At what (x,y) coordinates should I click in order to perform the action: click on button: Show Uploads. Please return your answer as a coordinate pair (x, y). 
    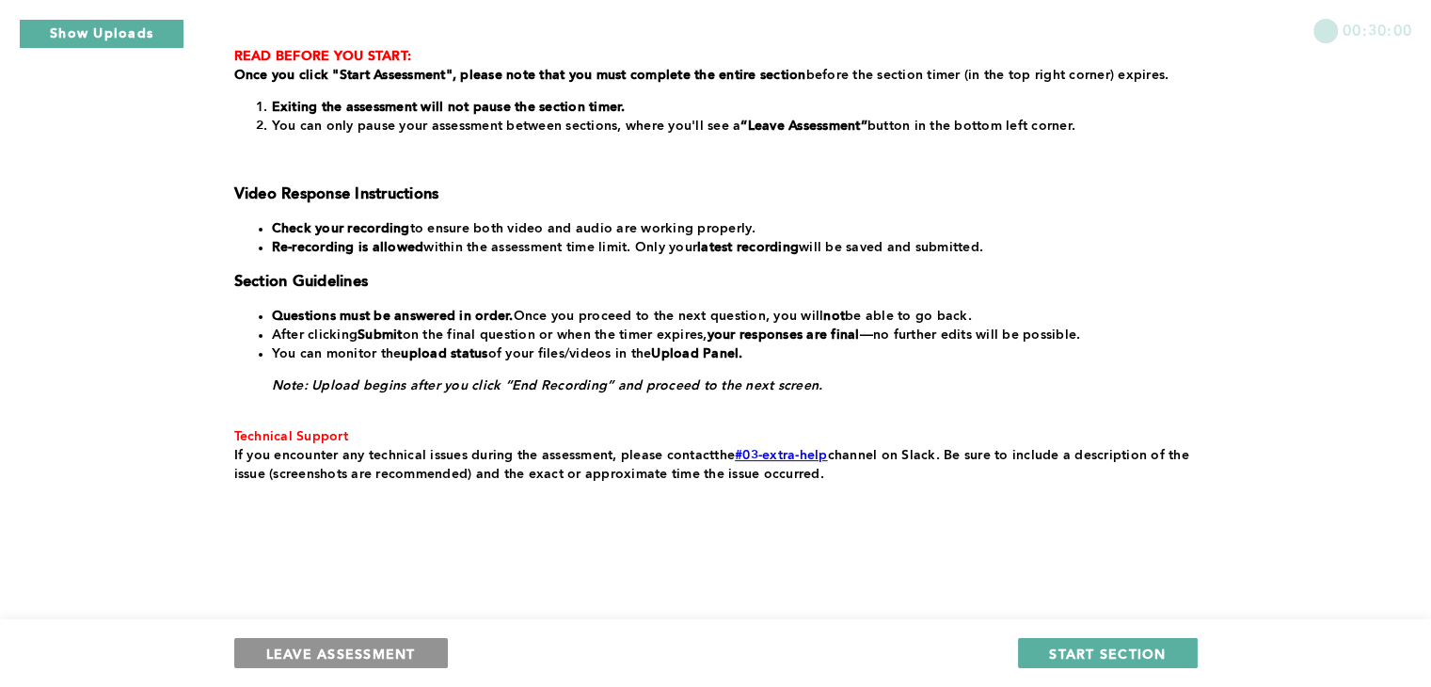
    Looking at the image, I should click on (102, 34).